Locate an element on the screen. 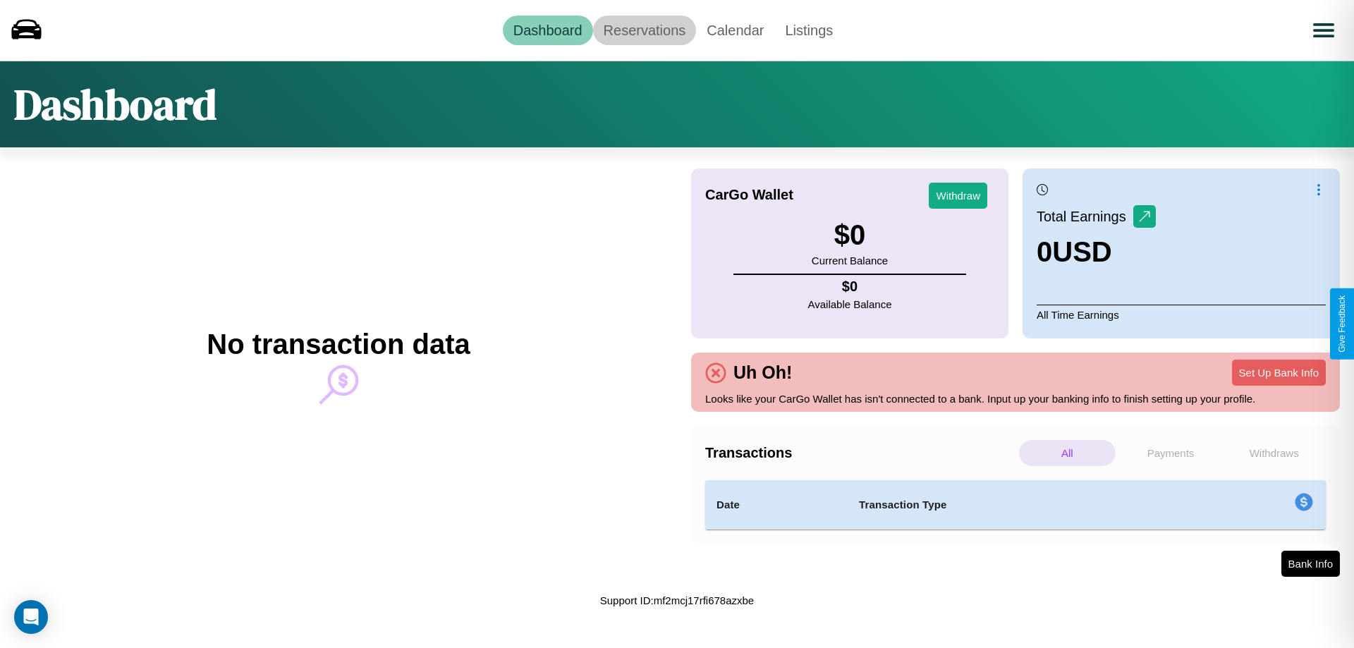  h3: $ 0 is located at coordinates (850, 235).